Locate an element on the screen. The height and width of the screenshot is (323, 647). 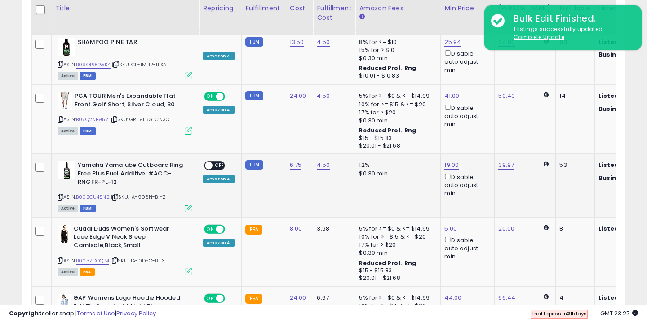
a: Terms of Use is located at coordinates (96, 314).